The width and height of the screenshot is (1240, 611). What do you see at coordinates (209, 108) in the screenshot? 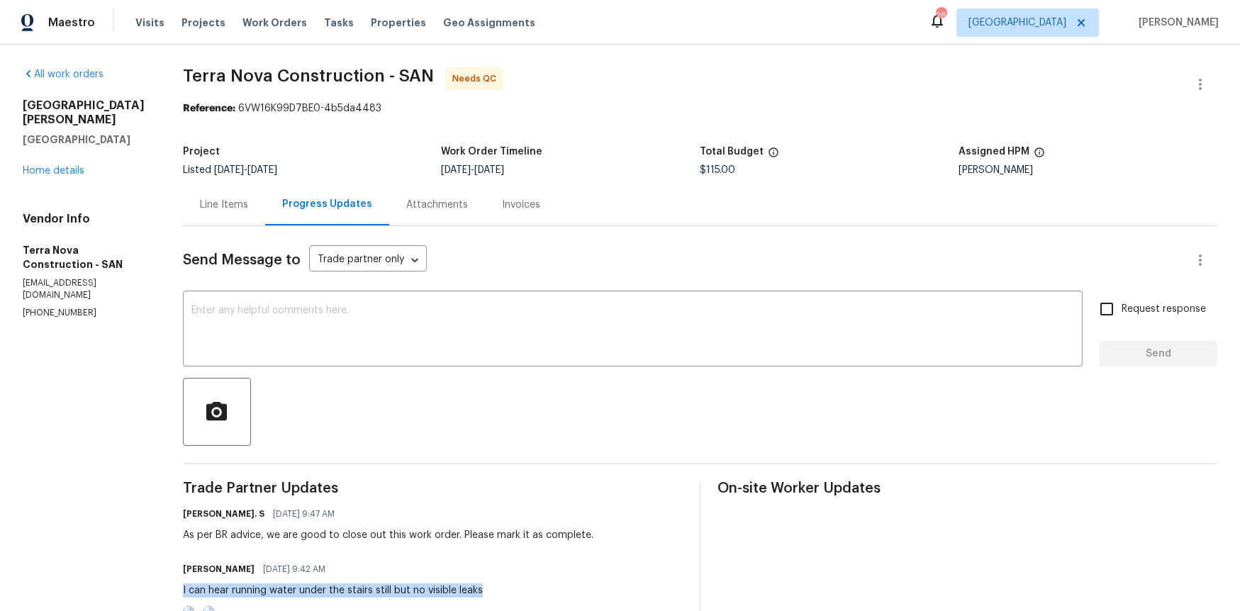
I see `b: Reference:` at bounding box center [209, 108].